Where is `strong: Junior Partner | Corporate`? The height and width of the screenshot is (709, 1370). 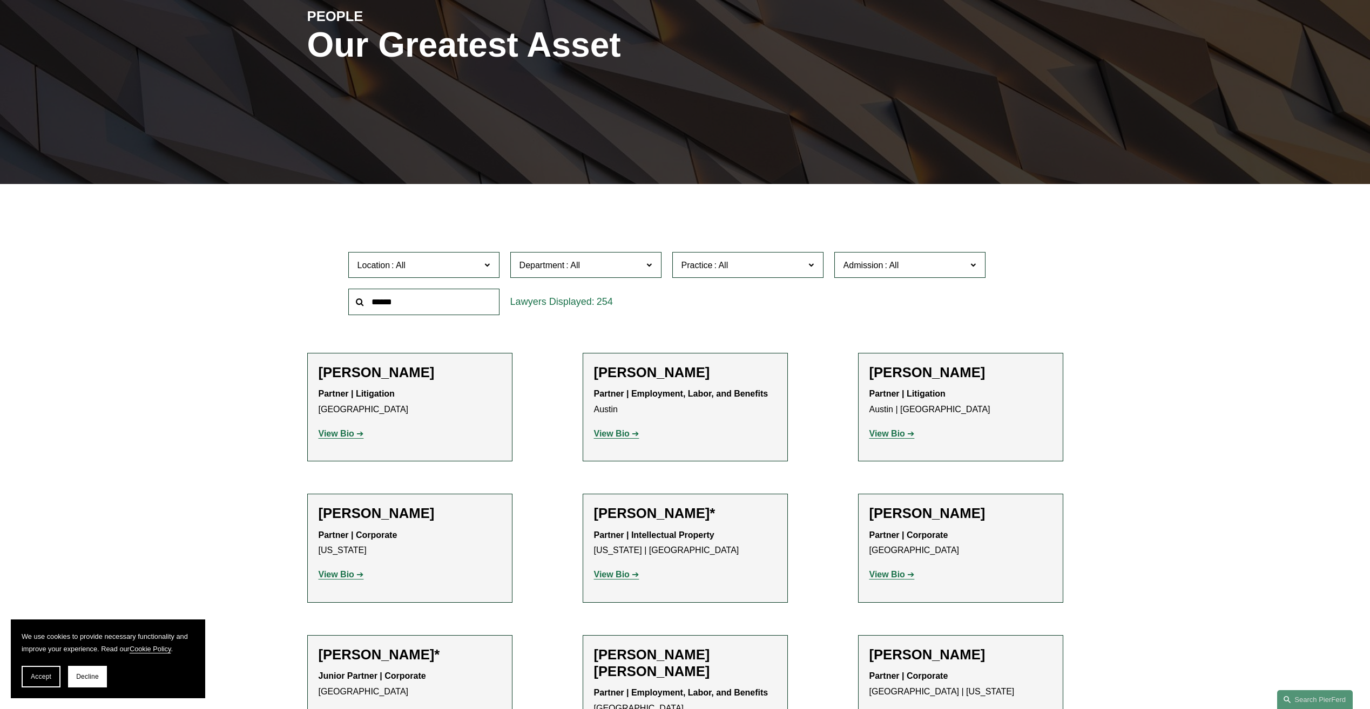 strong: Junior Partner | Corporate is located at coordinates (372, 676).